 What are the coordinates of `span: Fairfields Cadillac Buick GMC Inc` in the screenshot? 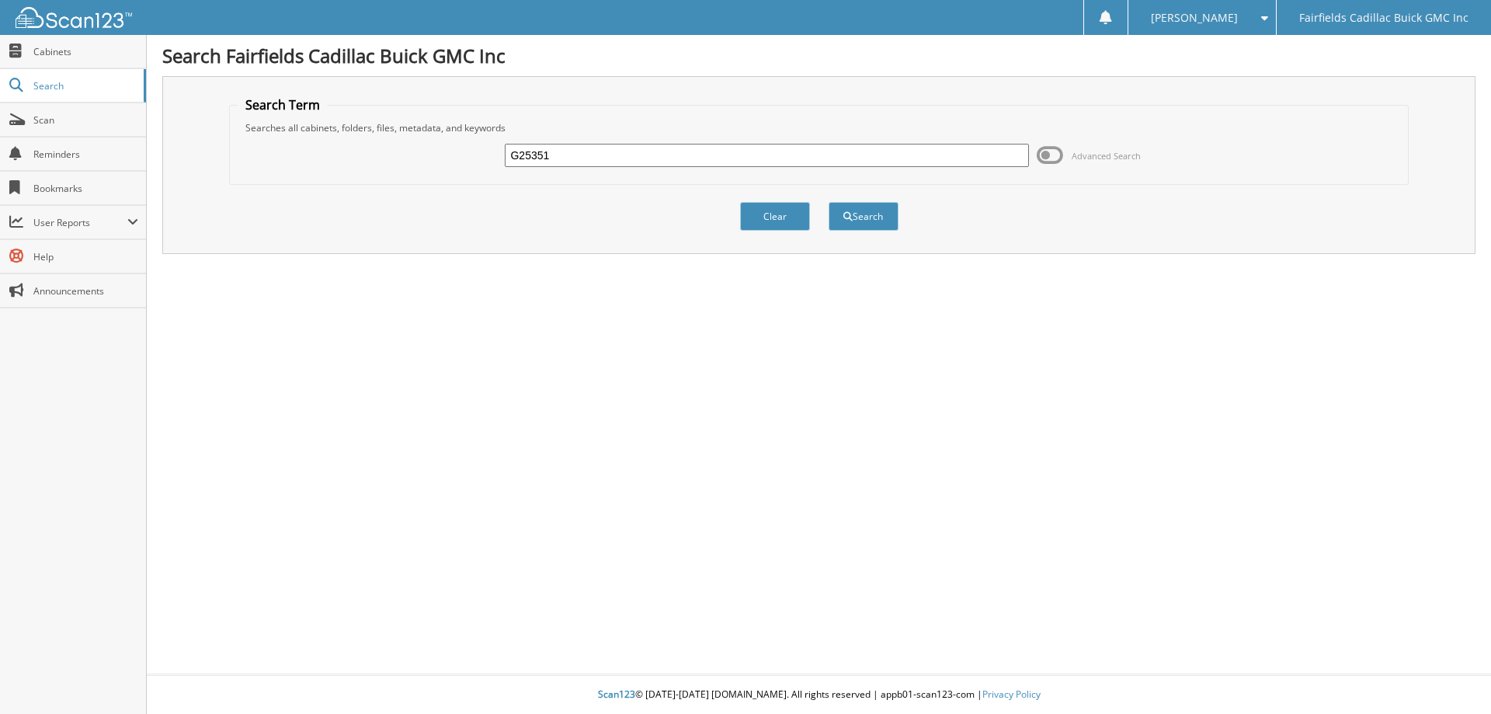 It's located at (1384, 18).